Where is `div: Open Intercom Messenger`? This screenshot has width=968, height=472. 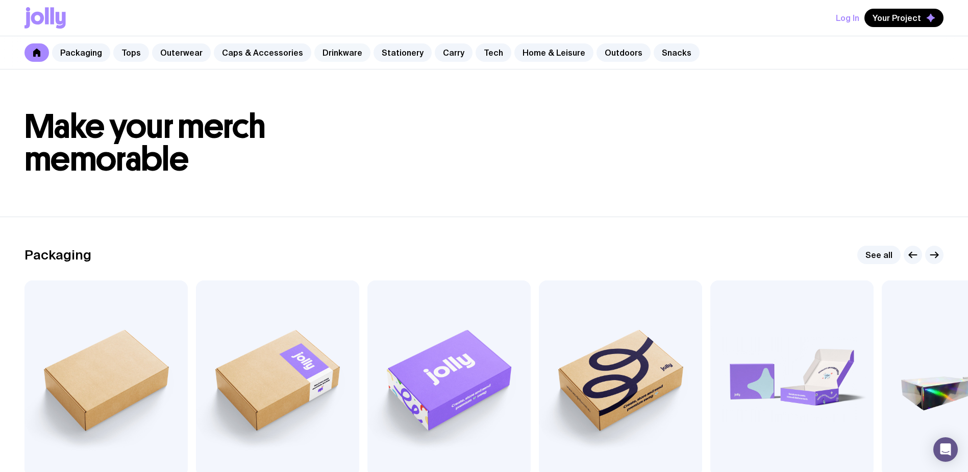
div: Open Intercom Messenger is located at coordinates (946, 449).